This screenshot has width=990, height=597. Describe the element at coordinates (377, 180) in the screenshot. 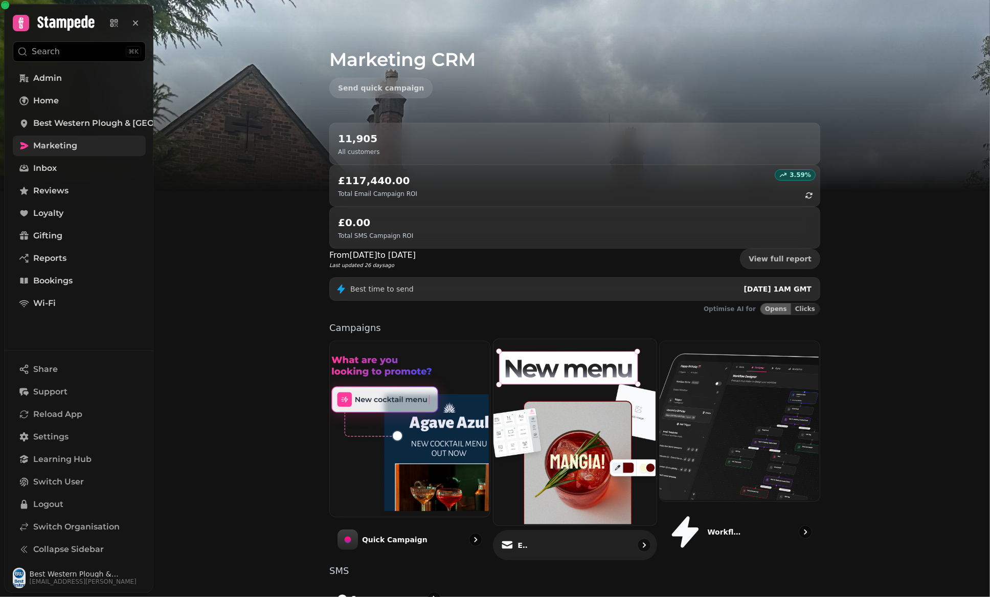

I see `h2: £117,440.00` at that location.